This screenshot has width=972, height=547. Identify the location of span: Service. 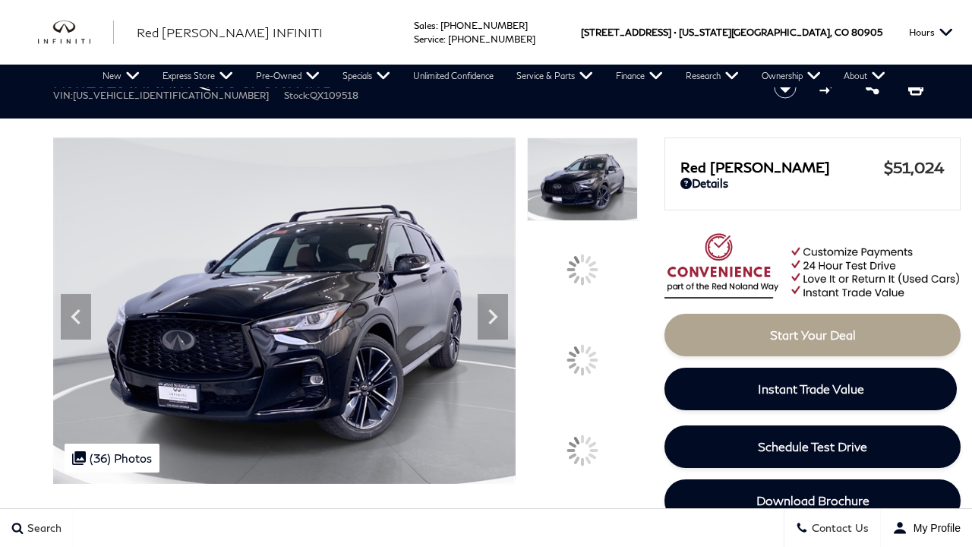
(428, 39).